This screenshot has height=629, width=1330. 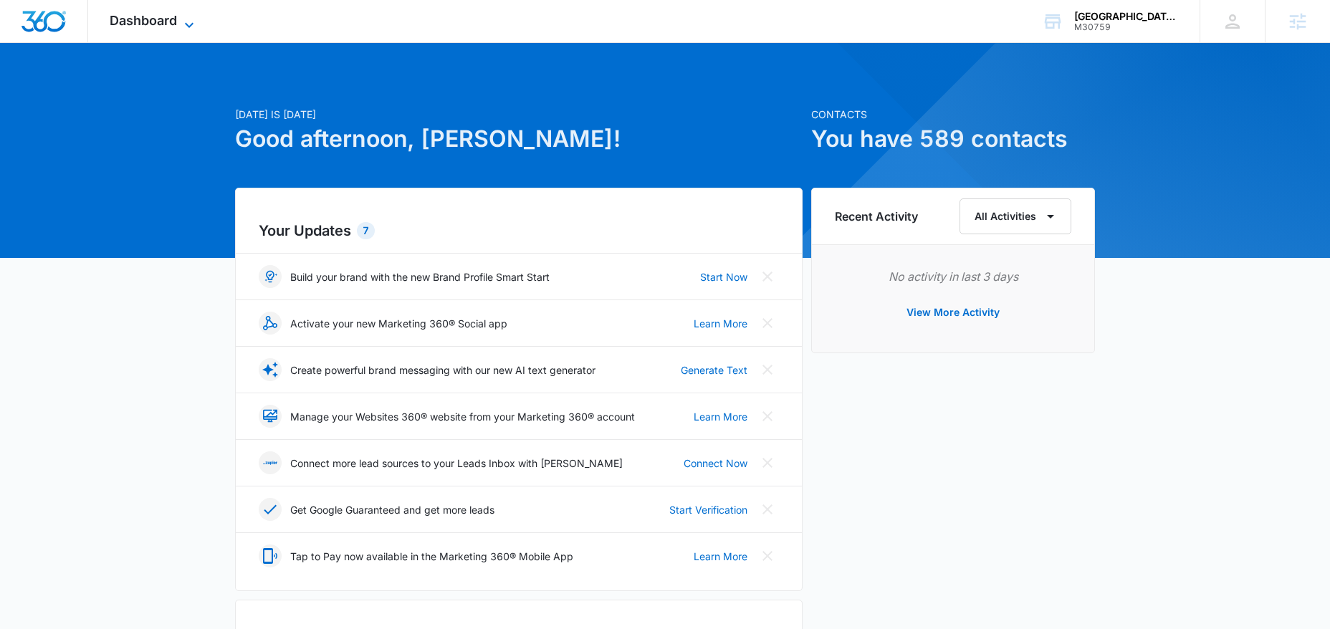 I want to click on button: View More Activity, so click(x=953, y=312).